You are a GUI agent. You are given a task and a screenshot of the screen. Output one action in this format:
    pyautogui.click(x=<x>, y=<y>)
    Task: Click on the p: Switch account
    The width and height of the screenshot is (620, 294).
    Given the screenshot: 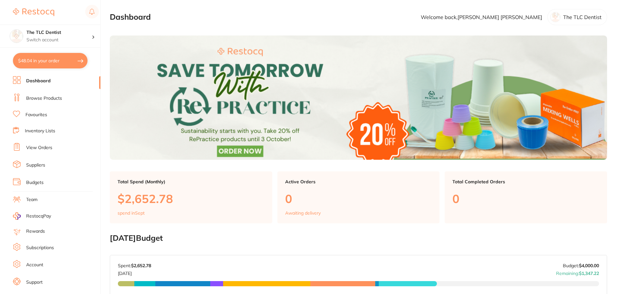 What is the action you would take?
    pyautogui.click(x=59, y=40)
    